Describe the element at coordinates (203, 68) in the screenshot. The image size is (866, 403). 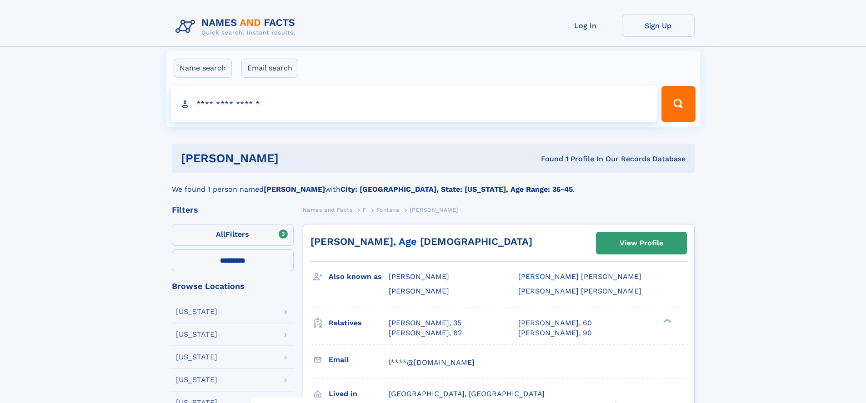
I see `label: Name search` at that location.